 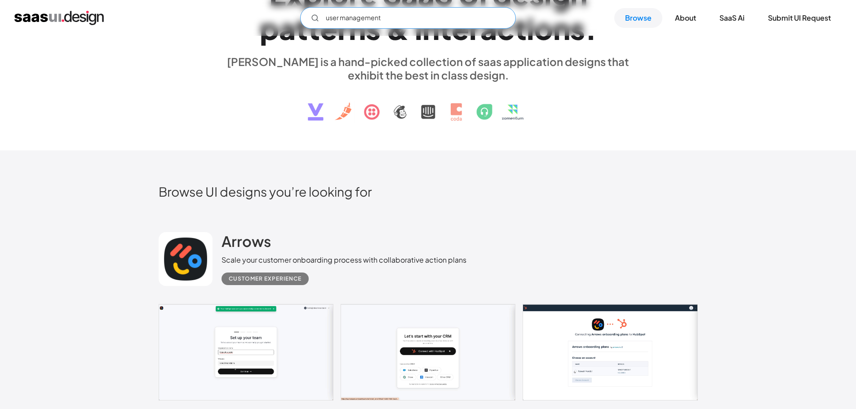 I want to click on a: Submit UI Request, so click(x=800, y=18).